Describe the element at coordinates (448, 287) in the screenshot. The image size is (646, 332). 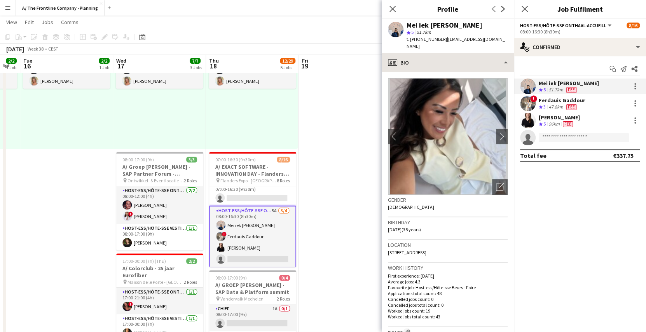
I see `p: Favourite job: Host-ess/Hôte-sse Beurs - Foire` at that location.